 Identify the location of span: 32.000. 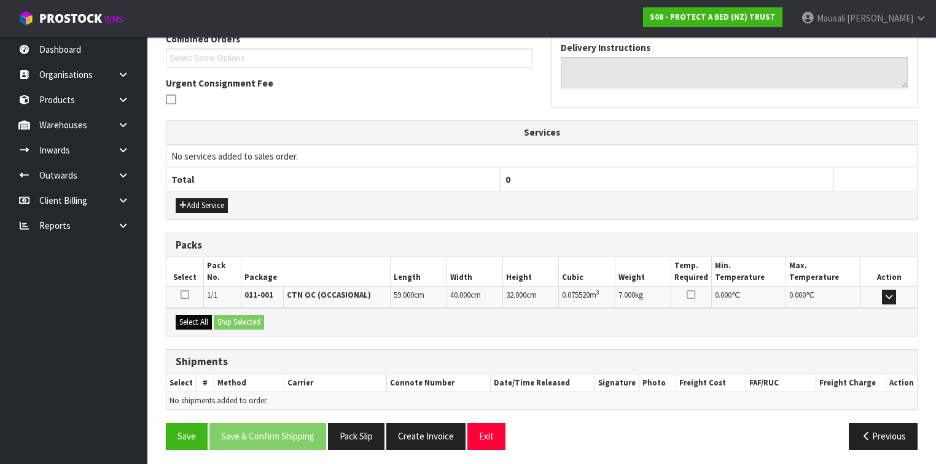
(516, 295).